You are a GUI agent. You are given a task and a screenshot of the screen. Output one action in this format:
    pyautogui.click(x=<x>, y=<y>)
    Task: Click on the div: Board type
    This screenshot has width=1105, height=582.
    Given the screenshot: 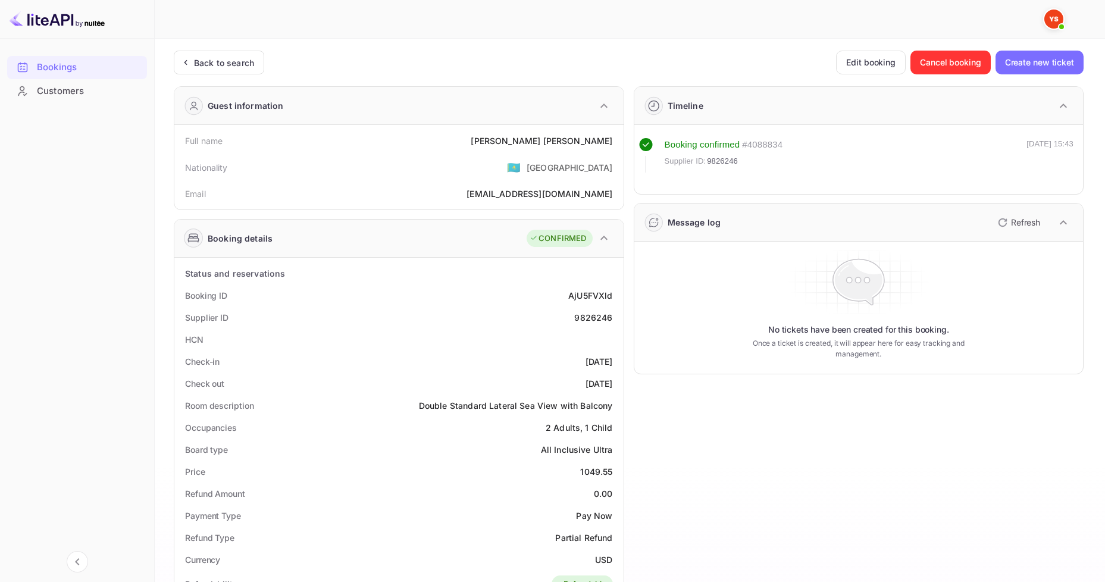 What is the action you would take?
    pyautogui.click(x=207, y=449)
    